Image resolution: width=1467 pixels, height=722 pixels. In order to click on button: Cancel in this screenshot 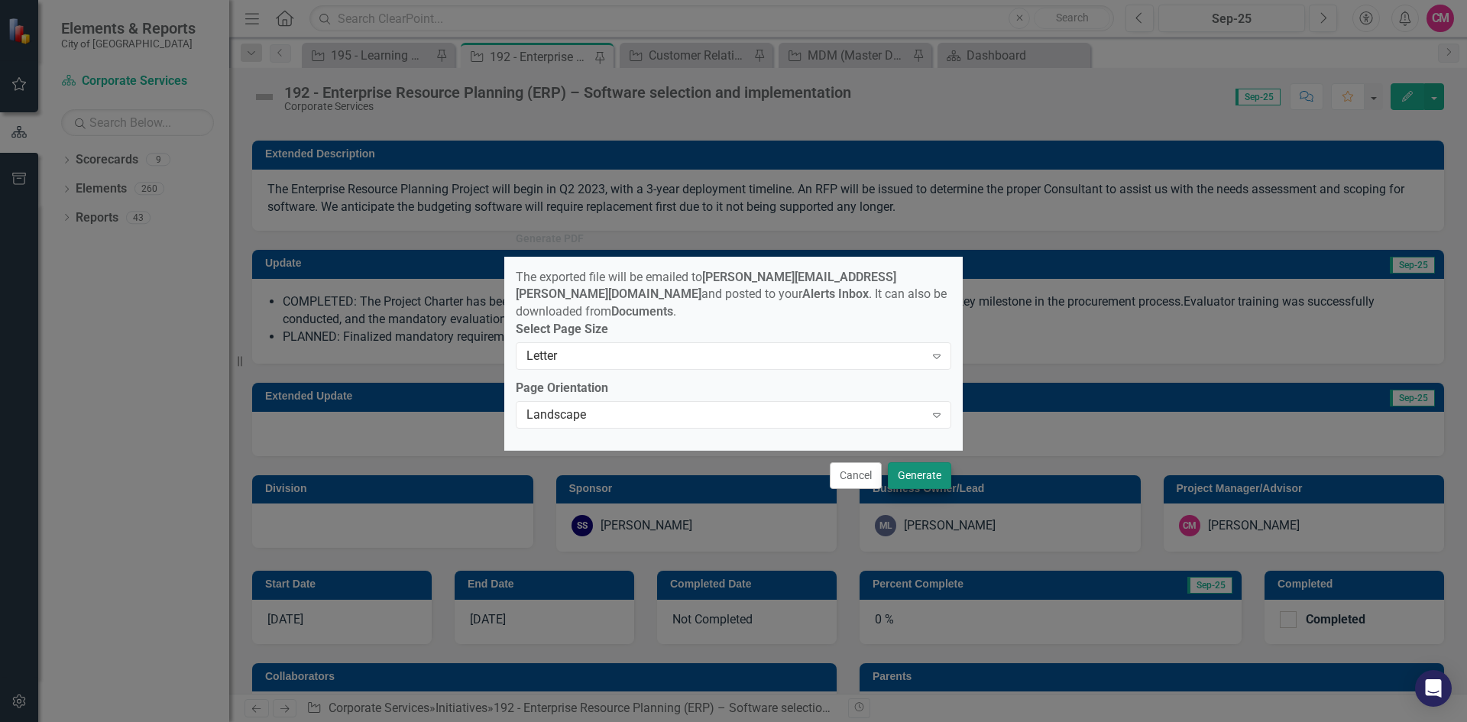, I will do `click(856, 475)`.